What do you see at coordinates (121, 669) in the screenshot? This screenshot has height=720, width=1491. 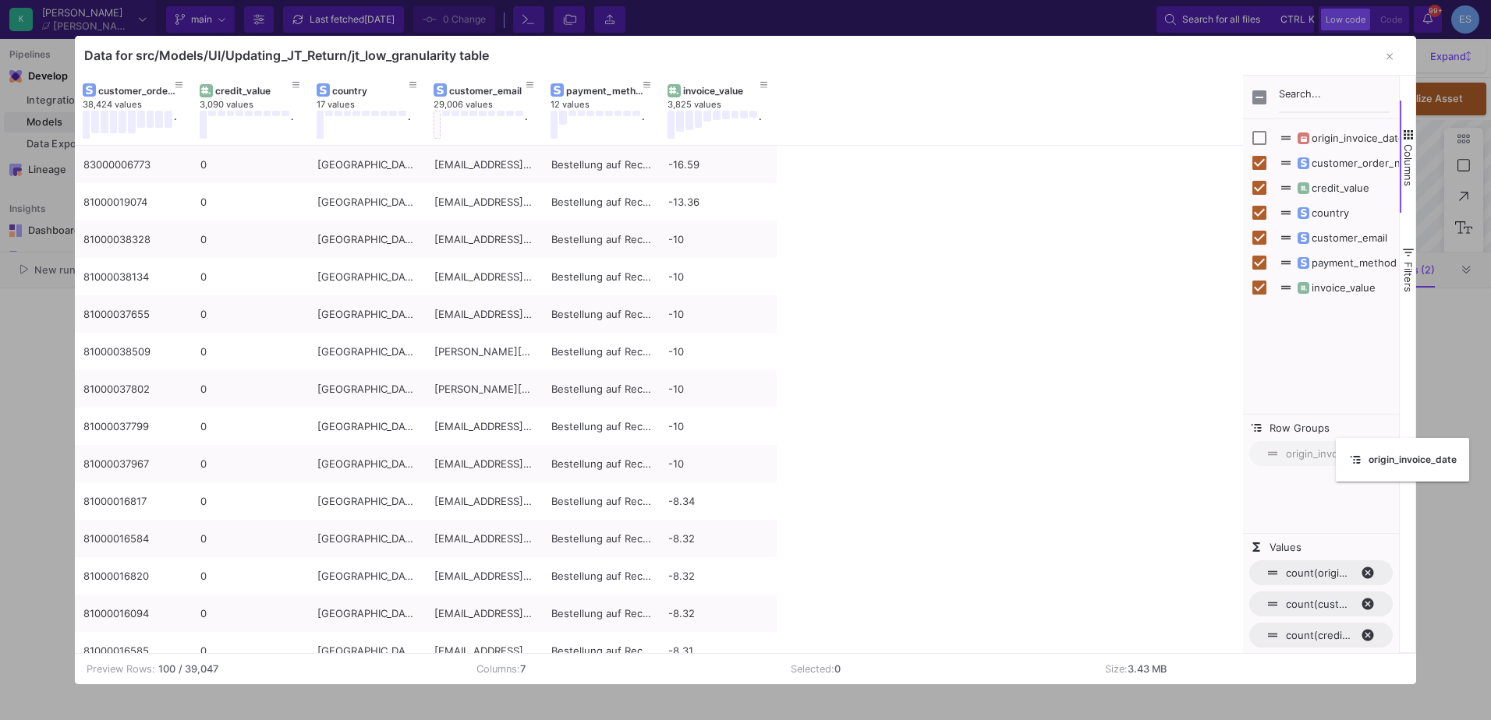 I see `div: Preview Rows:` at bounding box center [121, 669].